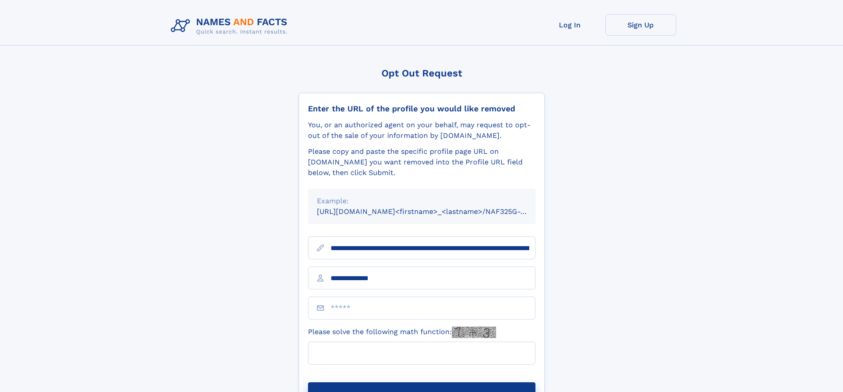 The height and width of the screenshot is (392, 843). I want to click on div: Example:, so click(422, 201).